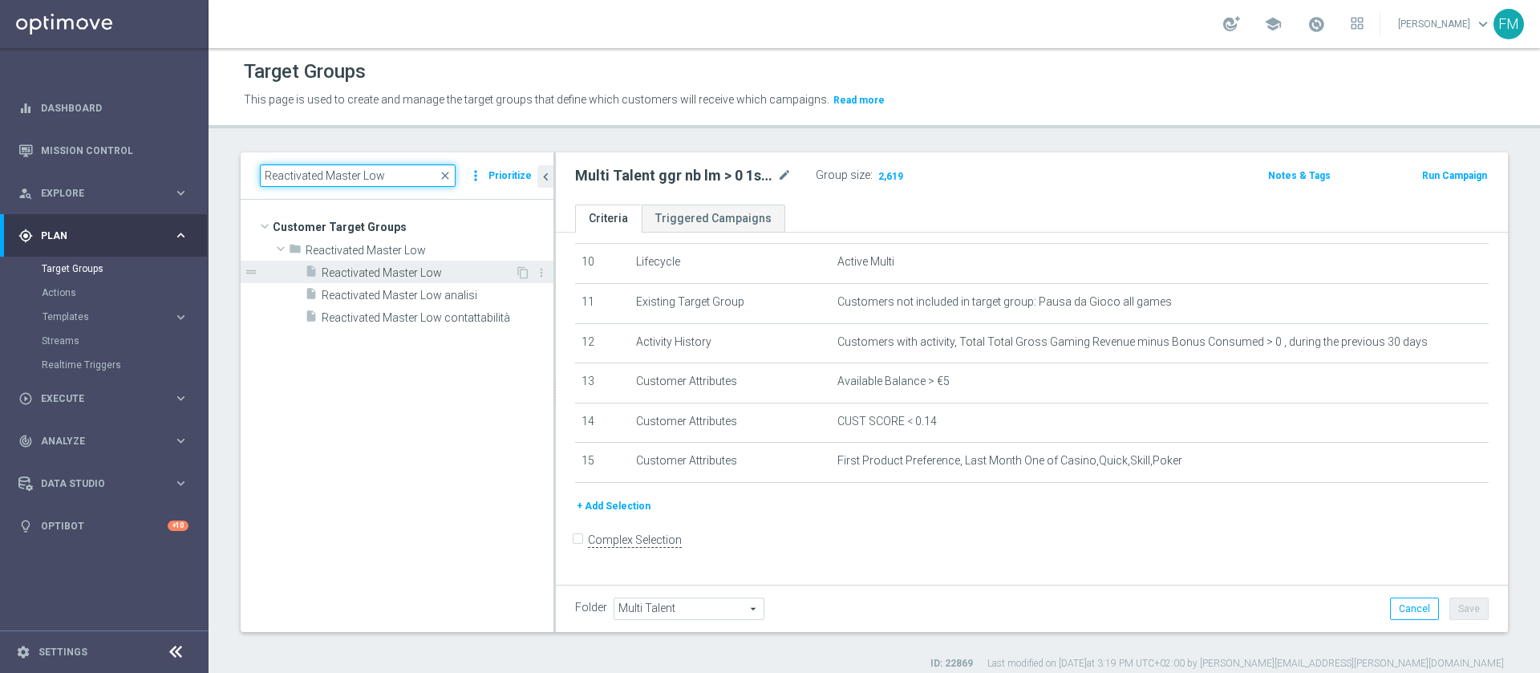 The width and height of the screenshot is (1540, 673). I want to click on div: Realtime Triggers, so click(124, 365).